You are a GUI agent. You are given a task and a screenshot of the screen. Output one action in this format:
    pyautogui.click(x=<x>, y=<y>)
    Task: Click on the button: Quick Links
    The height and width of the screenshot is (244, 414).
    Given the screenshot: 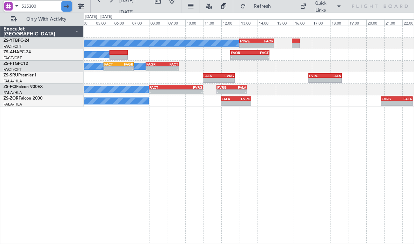 What is the action you would take?
    pyautogui.click(x=321, y=6)
    